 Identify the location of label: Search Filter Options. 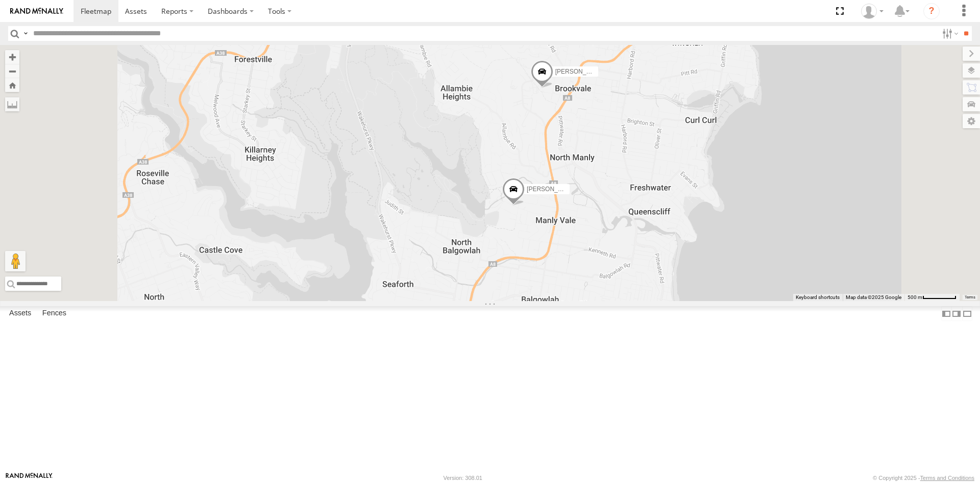
(949, 33).